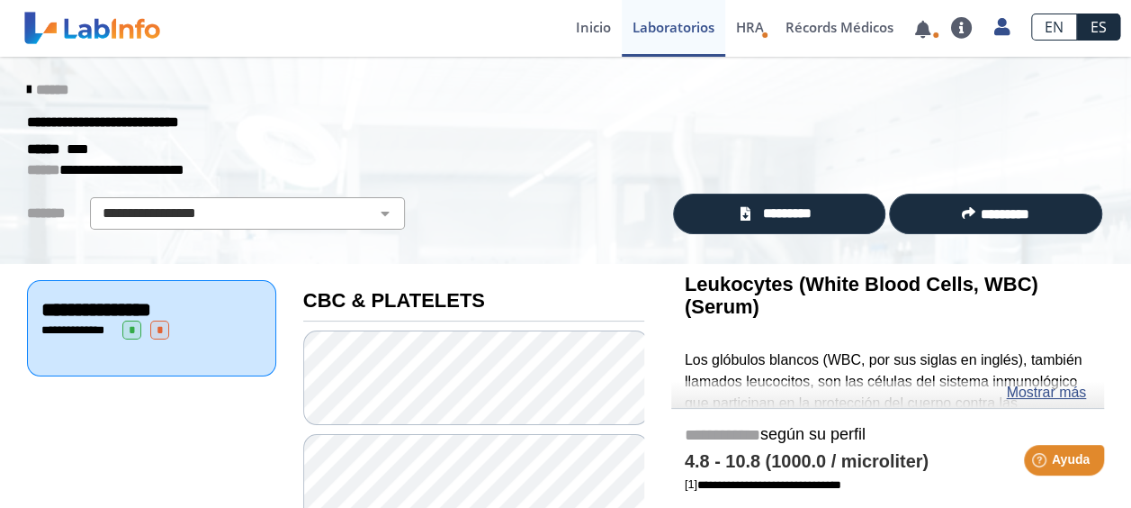  Describe the element at coordinates (887, 435) in the screenshot. I see `h5: según su perfil` at that location.